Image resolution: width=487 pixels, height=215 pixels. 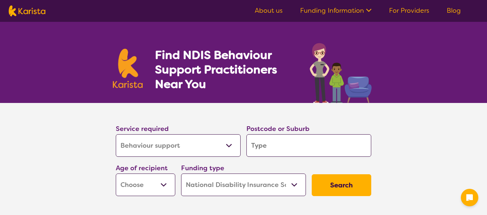 I want to click on a: For Providers, so click(x=409, y=11).